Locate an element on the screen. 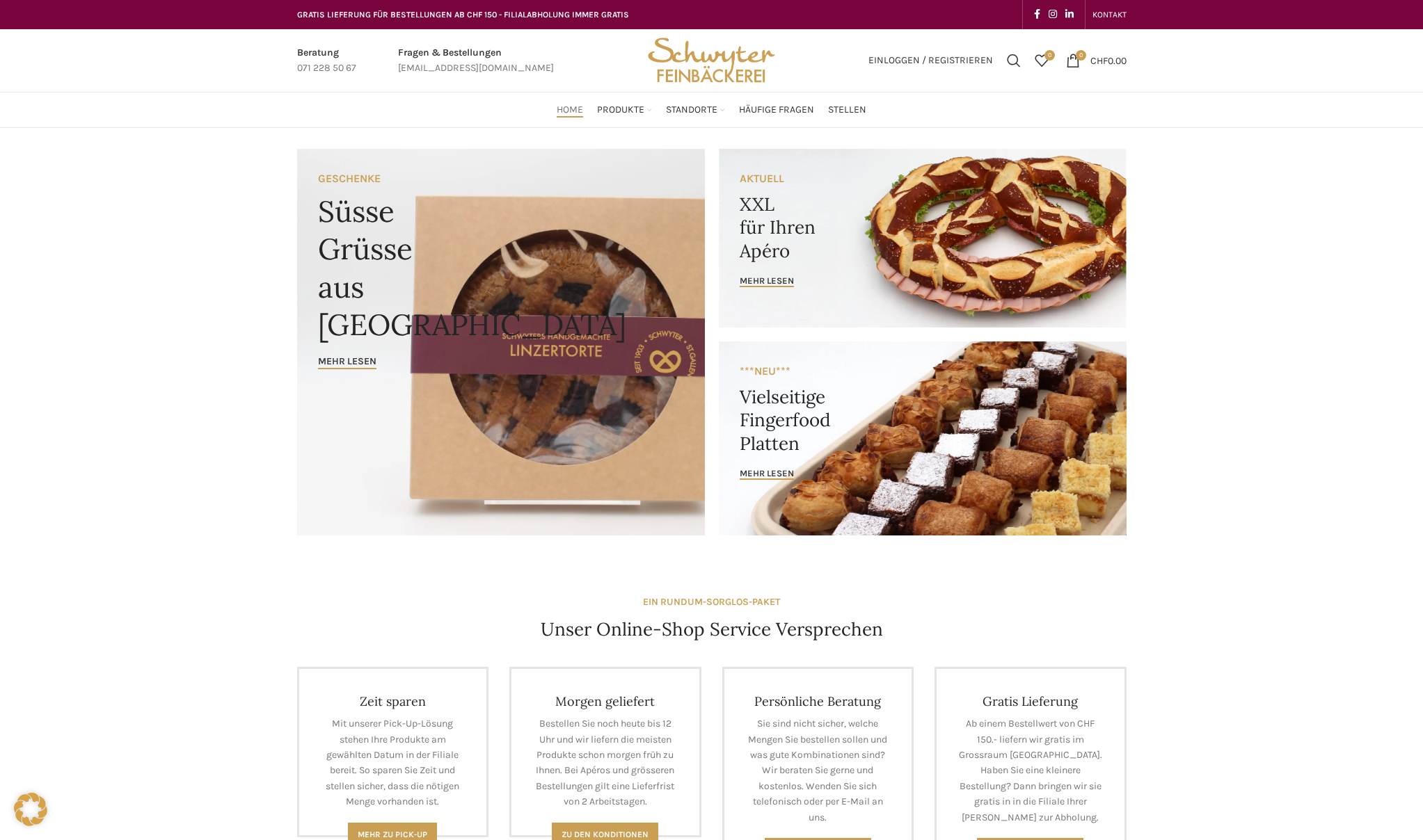 Image resolution: width=1423 pixels, height=840 pixels. span: Home is located at coordinates (570, 110).